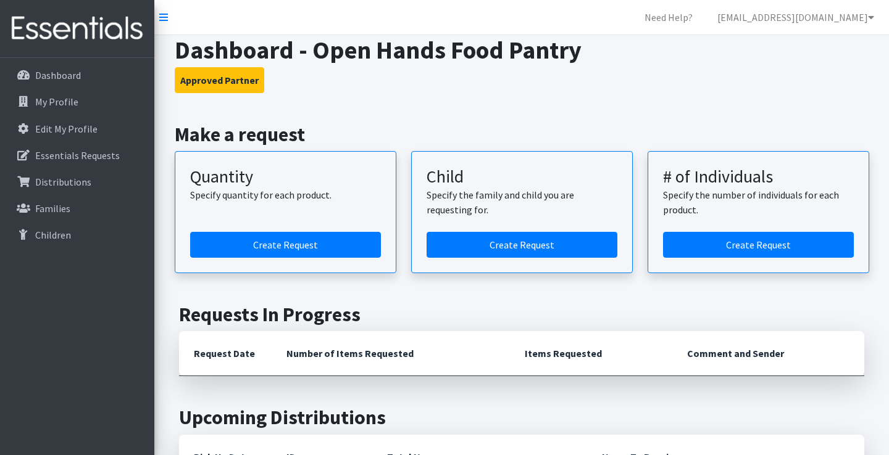 The width and height of the screenshot is (889, 455). What do you see at coordinates (522, 50) in the screenshot?
I see `h1: Dashboard - Open Hands Food Pantry` at bounding box center [522, 50].